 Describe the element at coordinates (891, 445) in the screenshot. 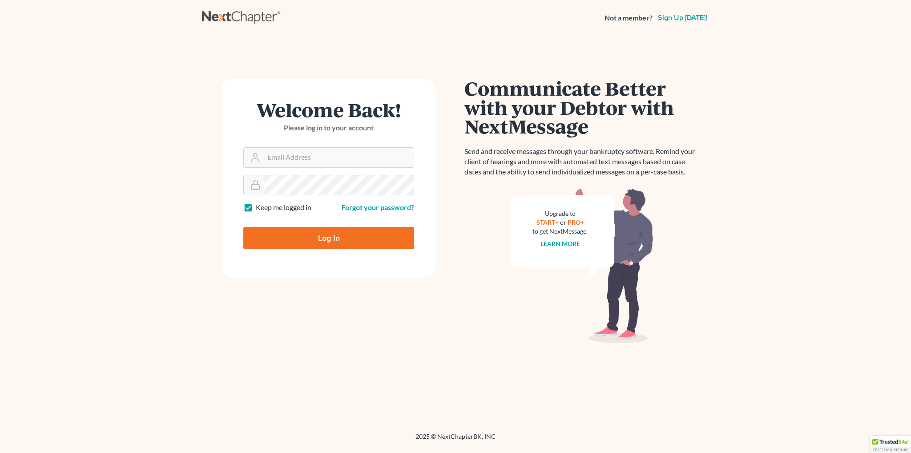

I see `div: TrustedSite Certified` at that location.